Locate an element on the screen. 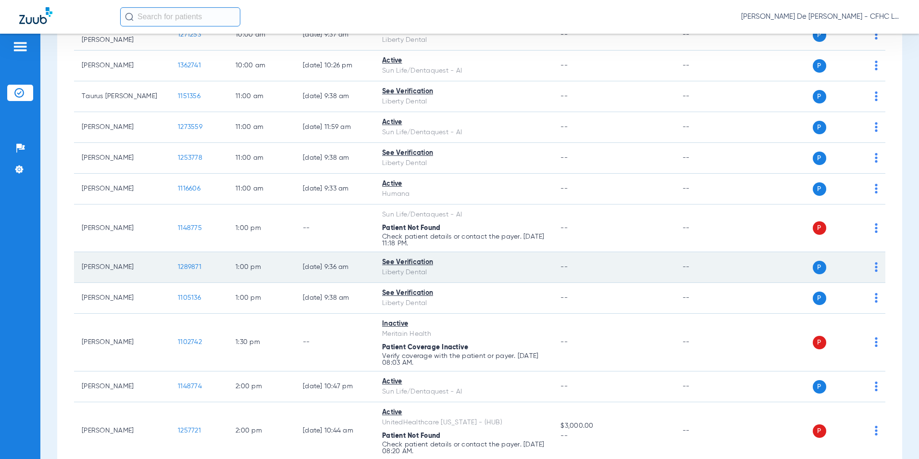 This screenshot has height=459, width=919. td: 2:00 PM is located at coordinates (261, 386).